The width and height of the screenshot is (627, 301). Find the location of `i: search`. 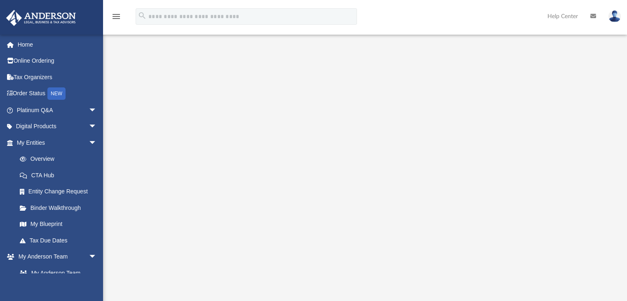

i: search is located at coordinates (142, 16).